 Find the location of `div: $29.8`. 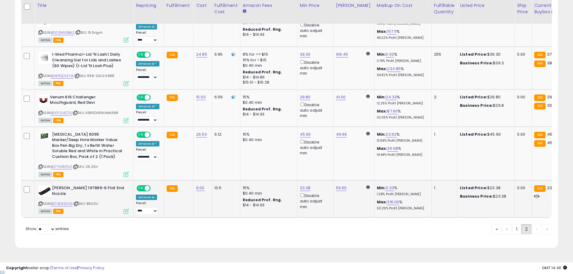

div: $29.8 is located at coordinates (485, 106).